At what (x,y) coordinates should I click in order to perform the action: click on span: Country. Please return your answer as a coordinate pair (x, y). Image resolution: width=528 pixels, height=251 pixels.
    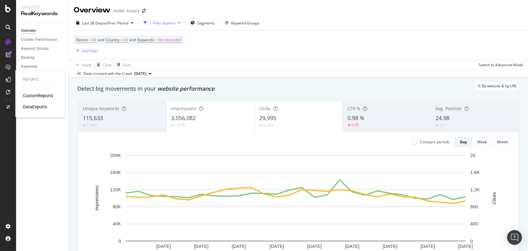
    Looking at the image, I should click on (113, 40).